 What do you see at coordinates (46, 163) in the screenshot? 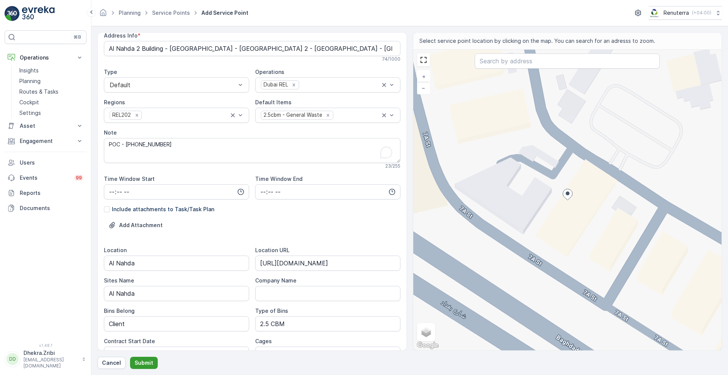
I see `a: Users` at bounding box center [46, 163].